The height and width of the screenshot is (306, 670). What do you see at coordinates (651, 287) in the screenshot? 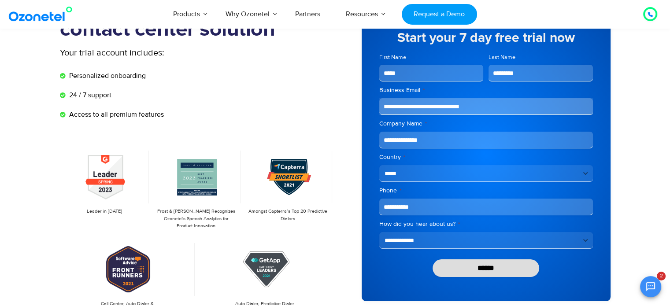
I see `button: Open chat` at bounding box center [651, 287].